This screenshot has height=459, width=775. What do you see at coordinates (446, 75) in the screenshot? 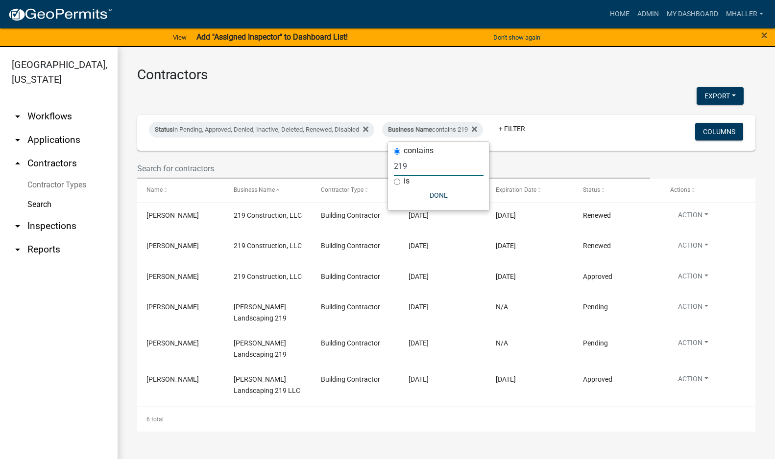
I see `h3: Contractors` at bounding box center [446, 75].